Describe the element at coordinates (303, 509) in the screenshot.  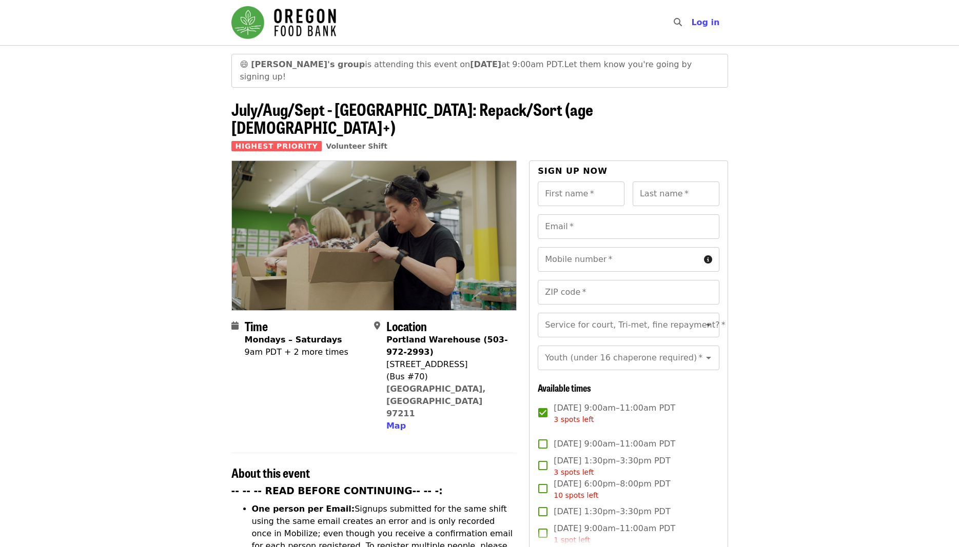
I see `strong: One person per Email:` at that location.